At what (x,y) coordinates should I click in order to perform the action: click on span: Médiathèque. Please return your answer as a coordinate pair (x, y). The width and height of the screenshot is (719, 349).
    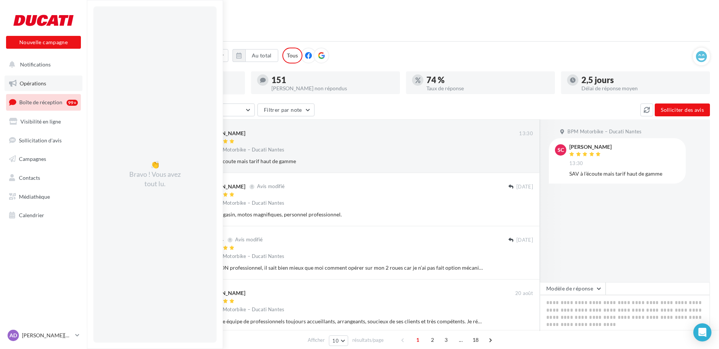
    Looking at the image, I should click on (34, 197).